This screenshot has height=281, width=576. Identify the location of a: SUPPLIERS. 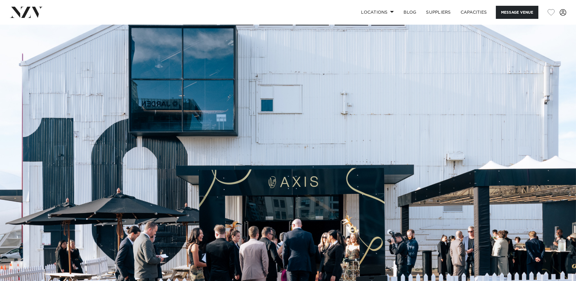
(438, 12).